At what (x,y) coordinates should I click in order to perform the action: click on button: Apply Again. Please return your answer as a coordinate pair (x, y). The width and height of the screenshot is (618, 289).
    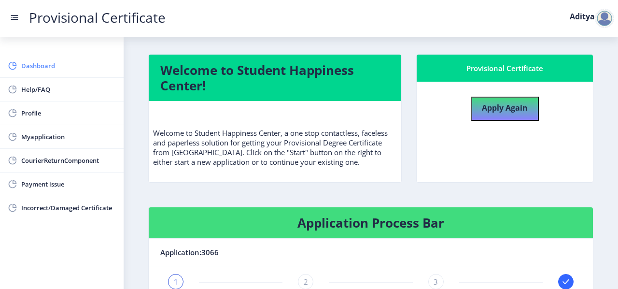
    Looking at the image, I should click on (505, 109).